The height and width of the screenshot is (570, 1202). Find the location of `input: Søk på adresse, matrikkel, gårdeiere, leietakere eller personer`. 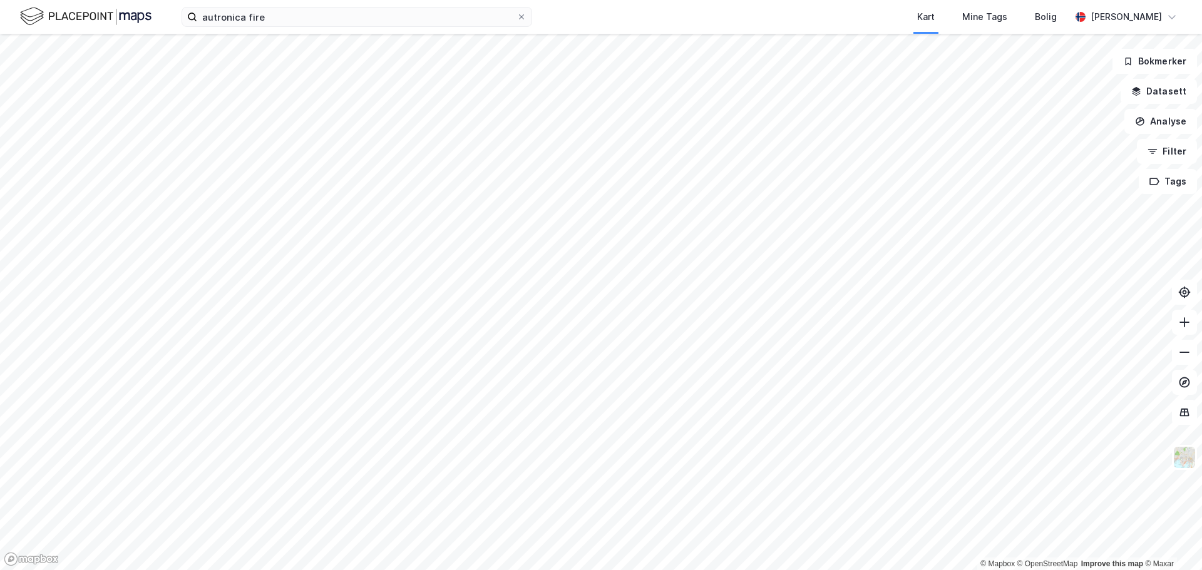

input: Søk på adresse, matrikkel, gårdeiere, leietakere eller personer is located at coordinates (357, 17).